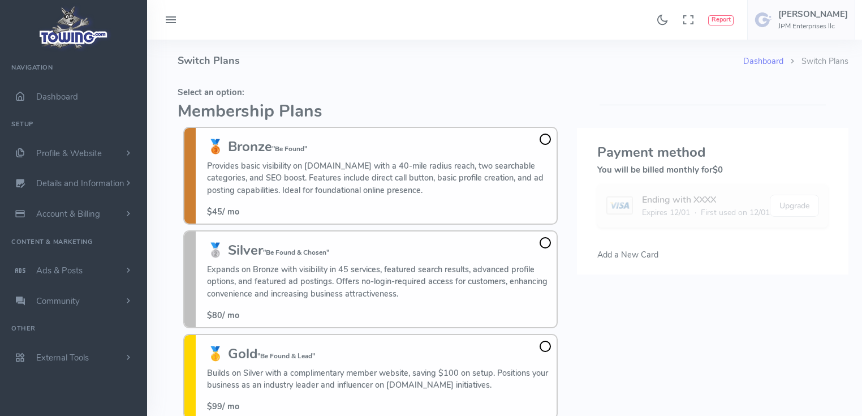  Describe the element at coordinates (286, 356) in the screenshot. I see `small: "Be Found & Lead"` at that location.